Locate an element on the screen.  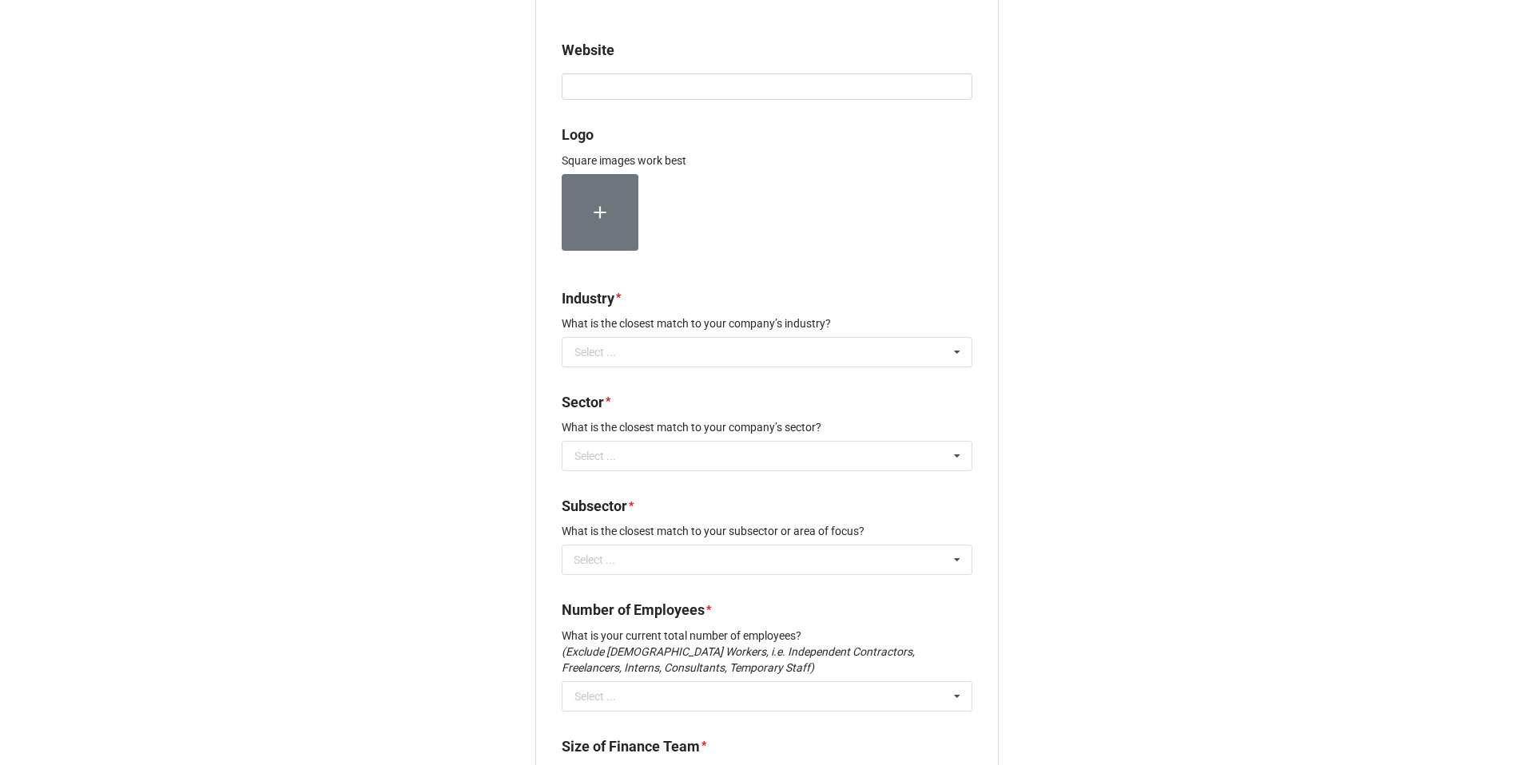
label: Sector is located at coordinates (582, 403).